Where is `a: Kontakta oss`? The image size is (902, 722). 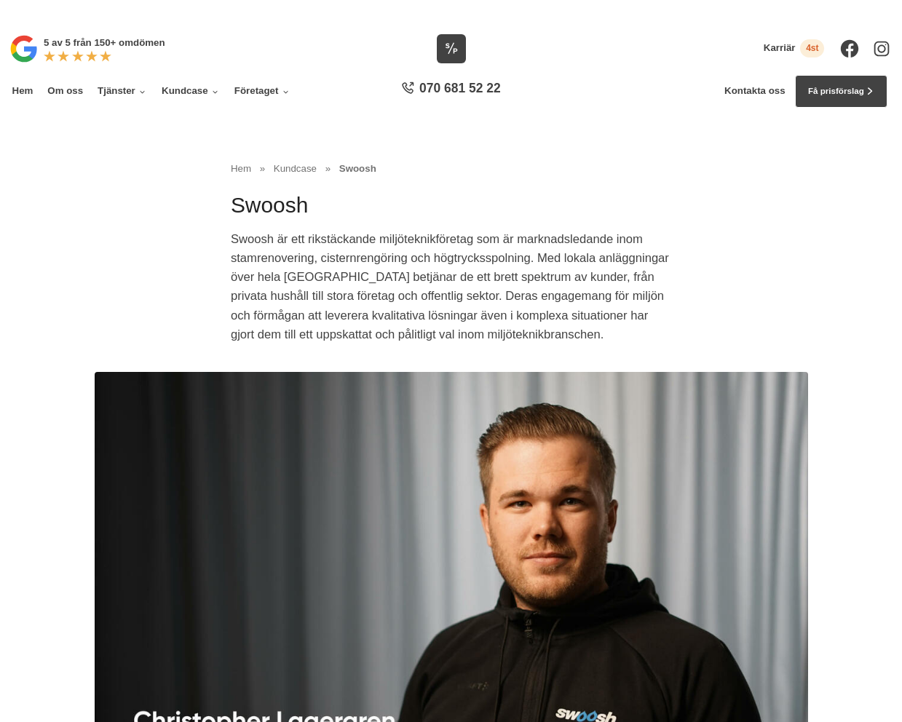
a: Kontakta oss is located at coordinates (755, 91).